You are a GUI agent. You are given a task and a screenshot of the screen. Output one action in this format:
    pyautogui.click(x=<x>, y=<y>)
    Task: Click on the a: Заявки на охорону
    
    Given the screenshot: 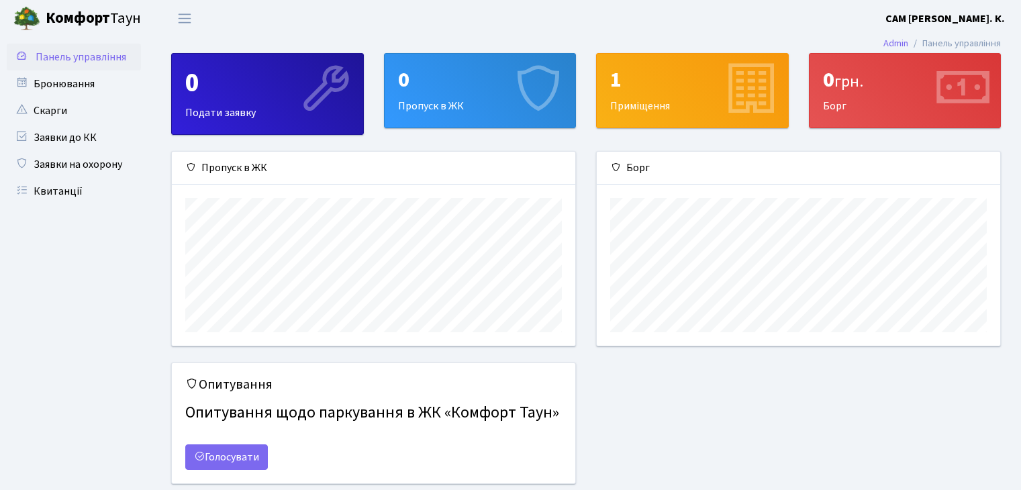 What is the action you would take?
    pyautogui.click(x=74, y=165)
    